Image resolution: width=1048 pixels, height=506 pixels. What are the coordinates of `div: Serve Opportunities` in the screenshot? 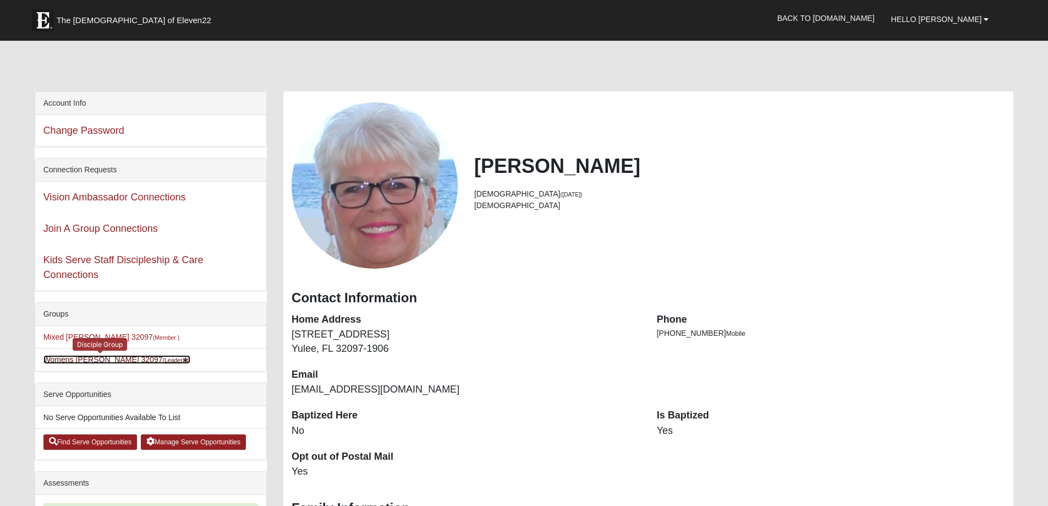 It's located at (151, 395).